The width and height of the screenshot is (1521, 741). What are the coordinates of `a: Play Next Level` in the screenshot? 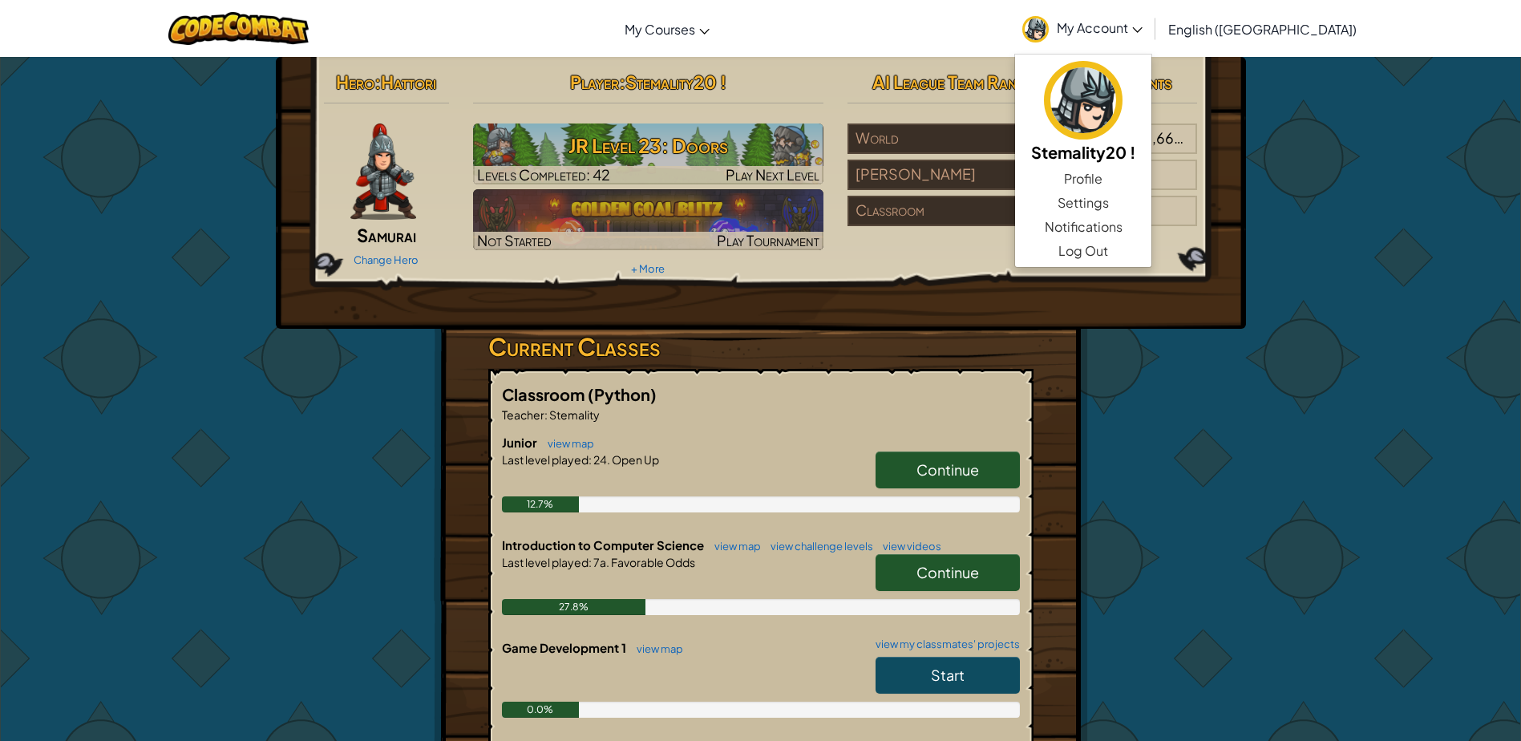 It's located at (648, 154).